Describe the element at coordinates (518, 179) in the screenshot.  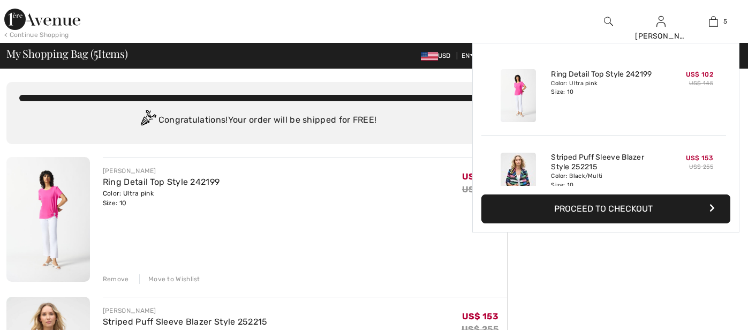
I see `img: Striped Puff Sleeve Blazer Style 252215` at that location.